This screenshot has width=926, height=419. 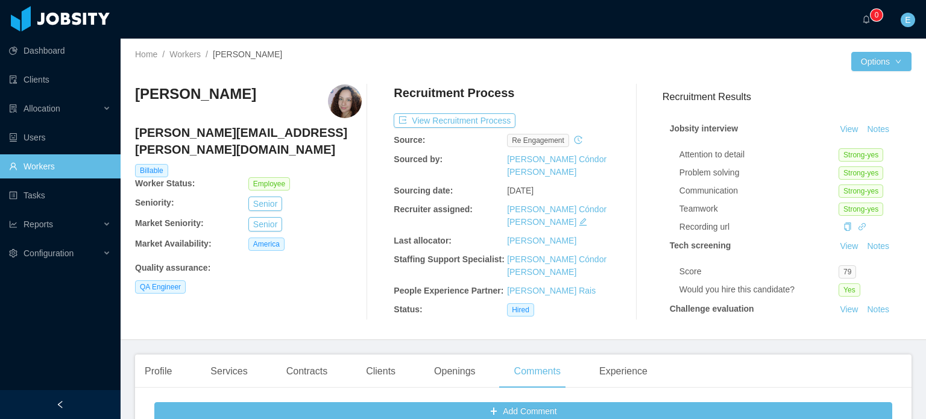 What do you see at coordinates (759, 289) in the screenshot?
I see `div: Would you hire this candidate?` at bounding box center [759, 289].